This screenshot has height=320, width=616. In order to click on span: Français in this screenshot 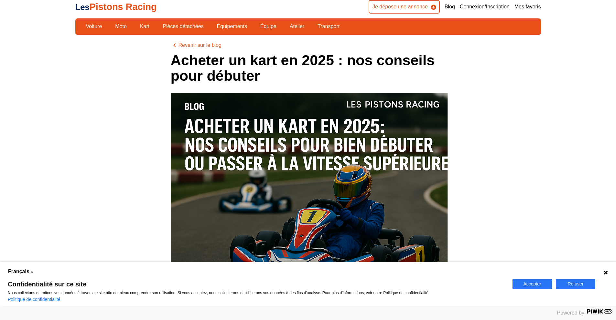, I will do `click(19, 272)`.